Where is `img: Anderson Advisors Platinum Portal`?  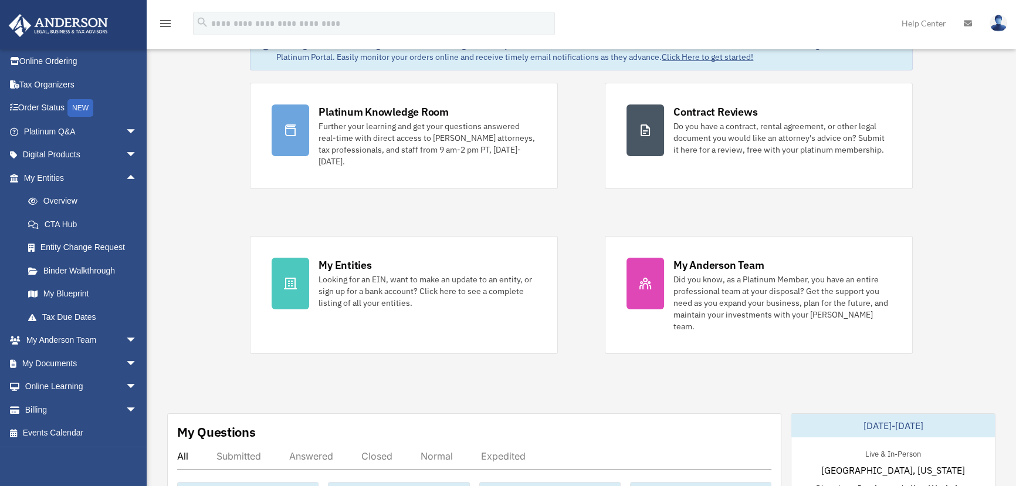 img: Anderson Advisors Platinum Portal is located at coordinates (58, 25).